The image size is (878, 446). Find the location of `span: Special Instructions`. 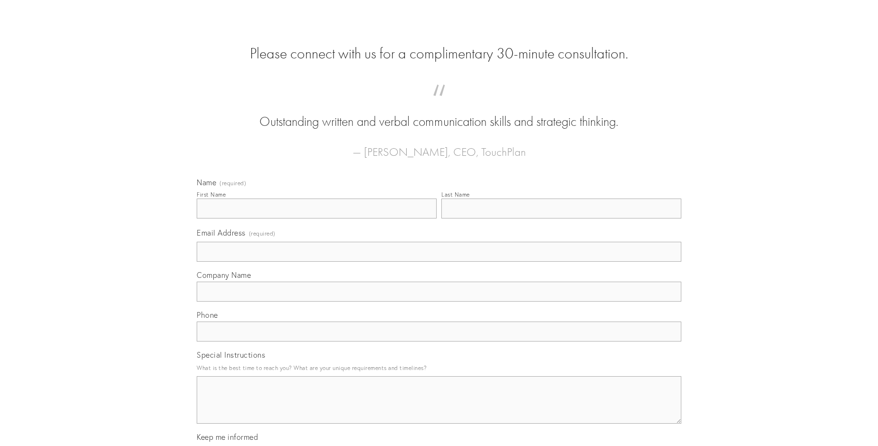

span: Special Instructions is located at coordinates (231, 355).